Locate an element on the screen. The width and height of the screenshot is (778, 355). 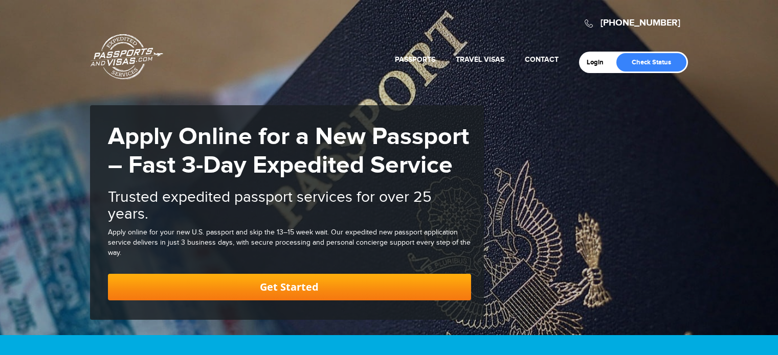
h2: Trusted expedited passport services for over 25 years. is located at coordinates (289, 206).